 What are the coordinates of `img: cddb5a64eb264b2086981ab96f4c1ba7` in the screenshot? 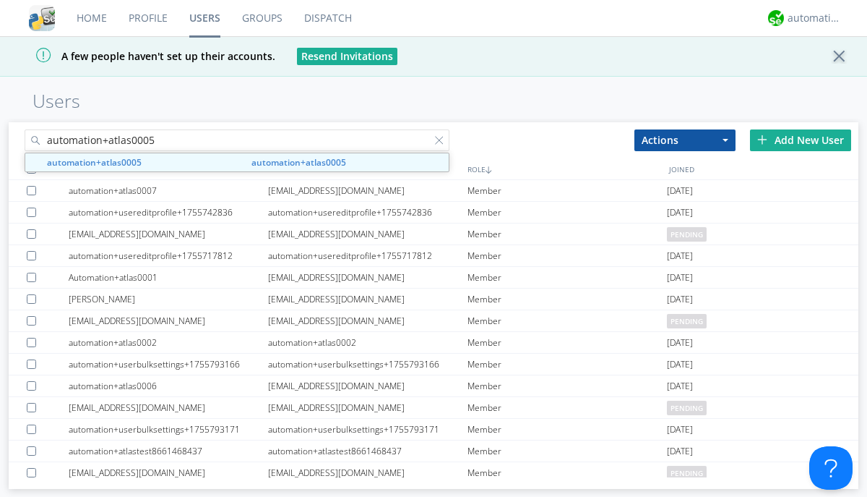 It's located at (42, 18).